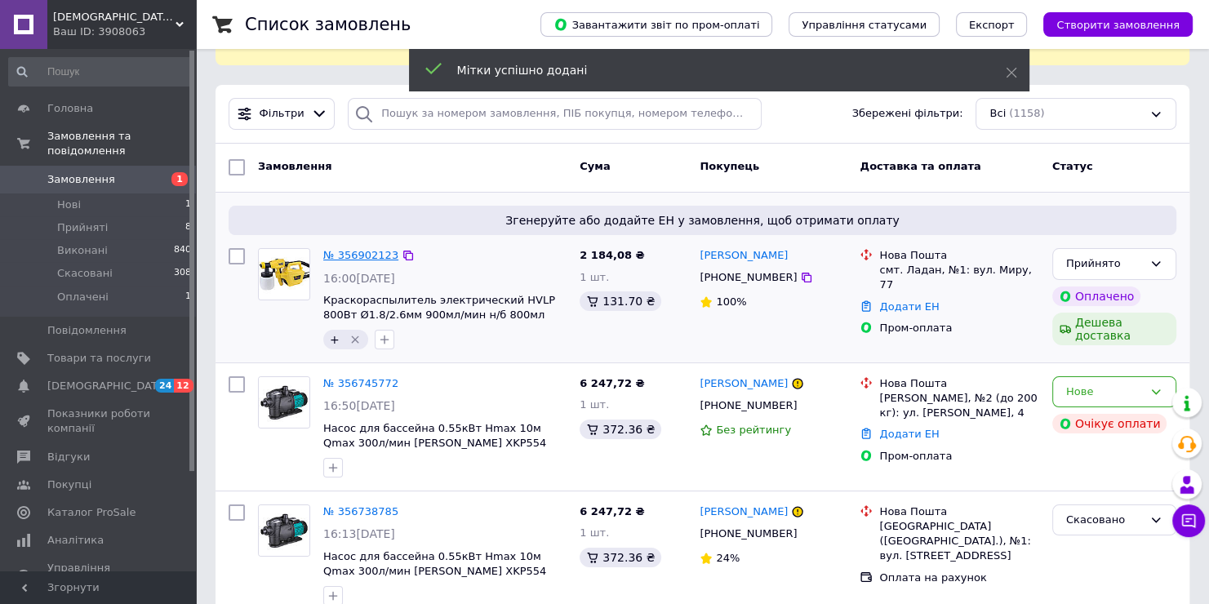  What do you see at coordinates (920, 166) in the screenshot?
I see `span: Доставка та оплата` at bounding box center [920, 166].